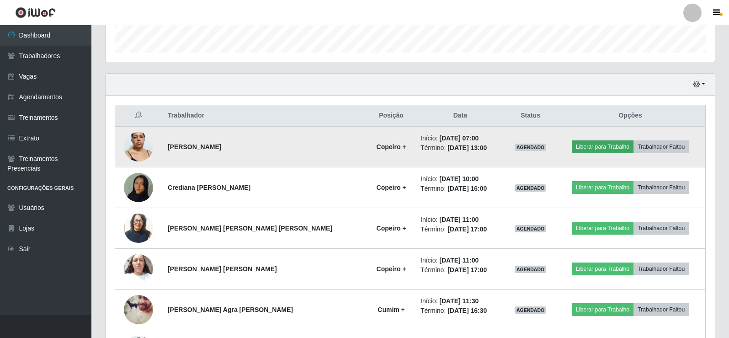  What do you see at coordinates (138, 146) in the screenshot?
I see `img: 1701877774523.jpeg` at bounding box center [138, 146].